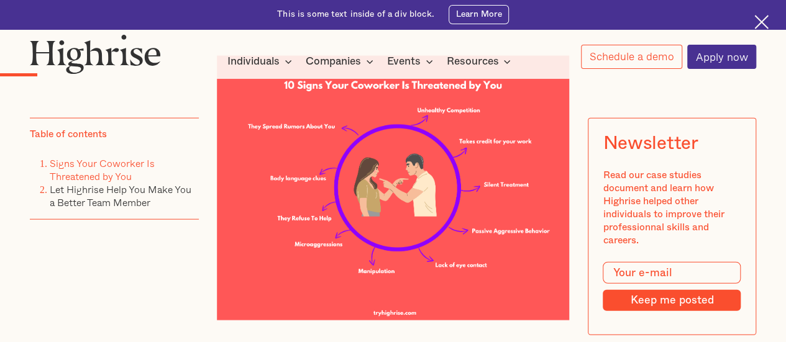 This screenshot has height=342, width=786. What do you see at coordinates (672, 287) in the screenshot?
I see `form: Modal Form` at bounding box center [672, 287].